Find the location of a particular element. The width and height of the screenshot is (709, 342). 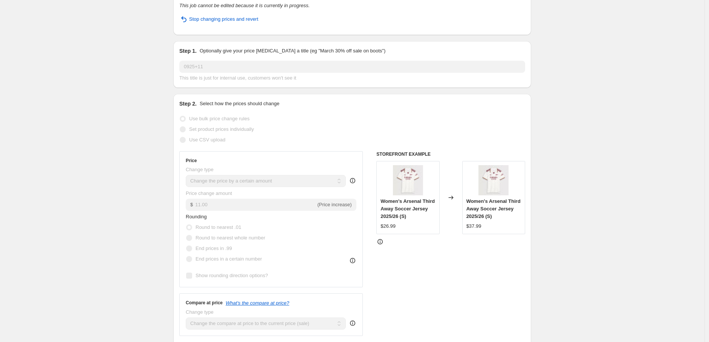

span: Round to nearest whole number is located at coordinates (230, 237).